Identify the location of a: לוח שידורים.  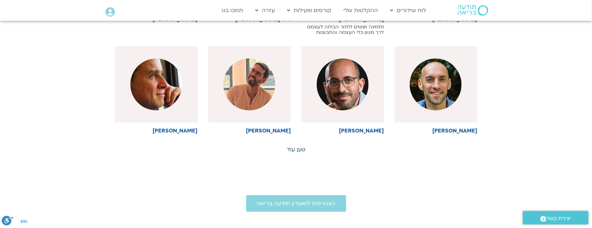
(408, 10).